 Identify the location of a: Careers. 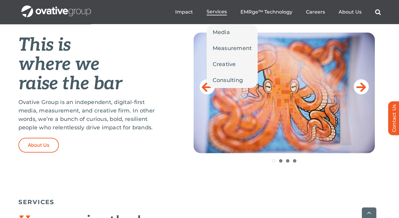
(315, 12).